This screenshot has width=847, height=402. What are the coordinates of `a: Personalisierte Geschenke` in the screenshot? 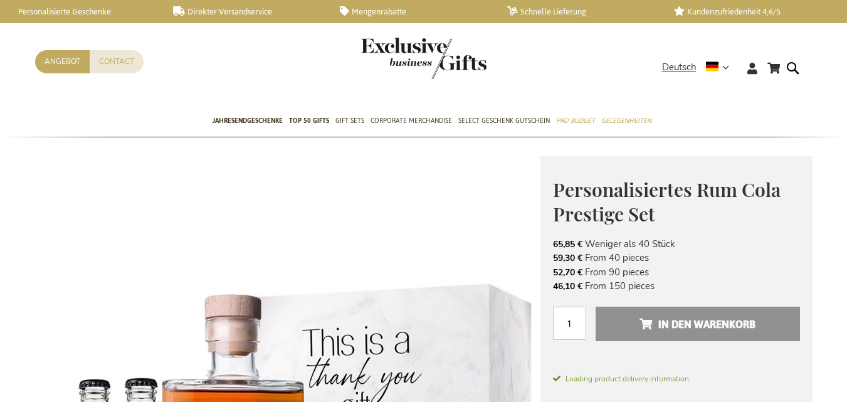 It's located at (80, 11).